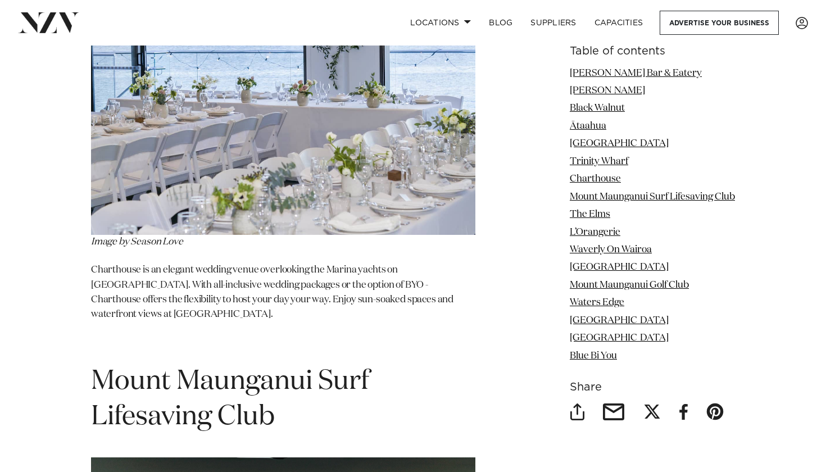 This screenshot has width=826, height=472. Describe the element at coordinates (611, 249) in the screenshot. I see `a: Waverly On Wairoa` at that location.